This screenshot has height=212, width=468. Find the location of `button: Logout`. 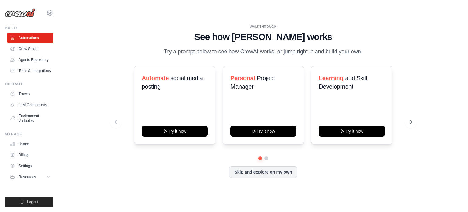

button: Logout is located at coordinates (29, 202).